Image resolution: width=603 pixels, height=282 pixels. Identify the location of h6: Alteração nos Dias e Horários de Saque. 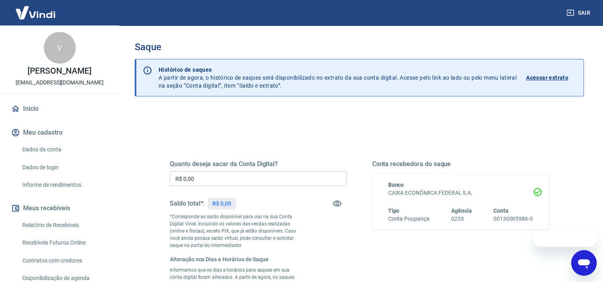
(236, 259).